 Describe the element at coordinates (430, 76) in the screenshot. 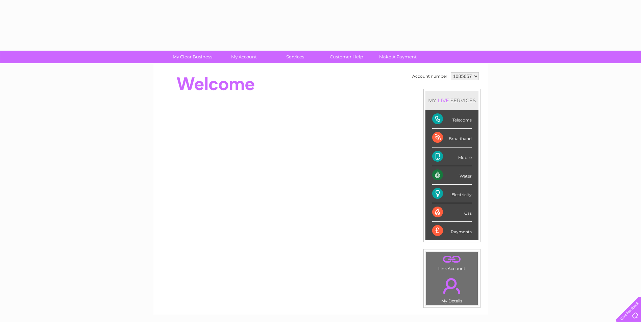

I see `td: Account number` at that location.